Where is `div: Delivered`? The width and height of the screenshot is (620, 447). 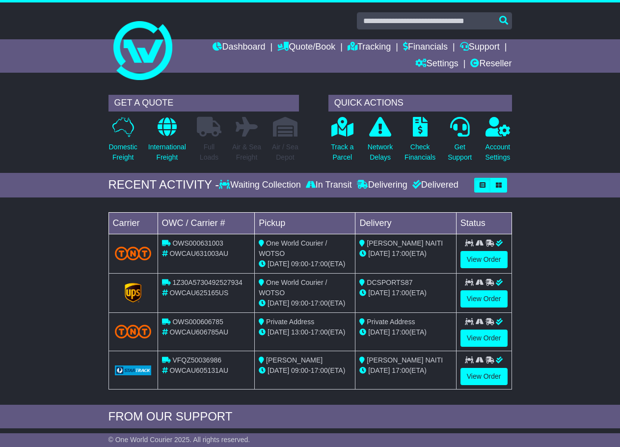
div: Delivered is located at coordinates (434, 185).